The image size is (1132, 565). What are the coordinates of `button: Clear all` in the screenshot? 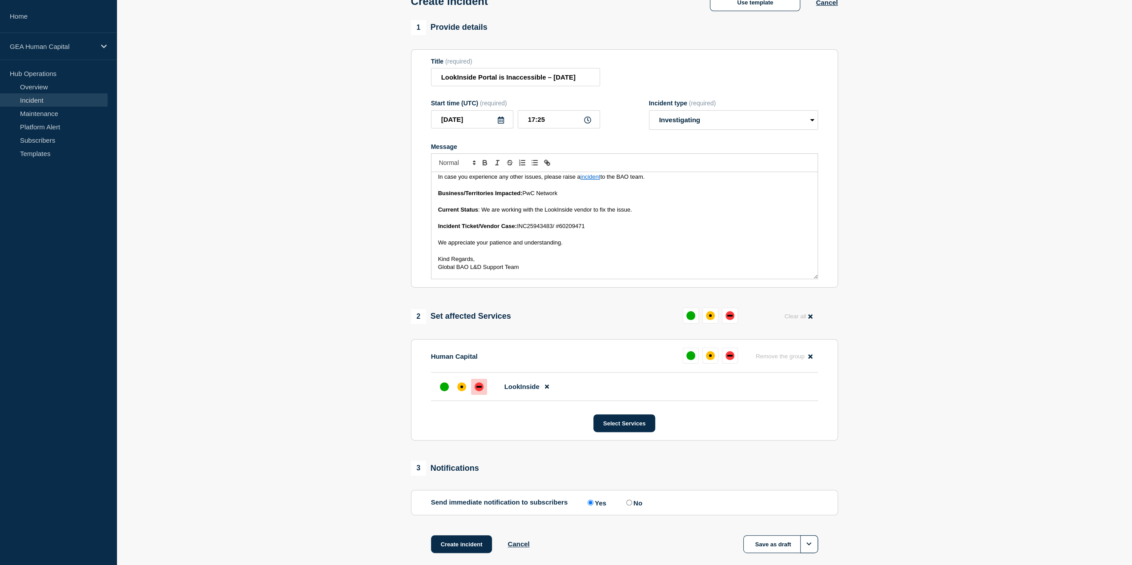 It's located at (798, 316).